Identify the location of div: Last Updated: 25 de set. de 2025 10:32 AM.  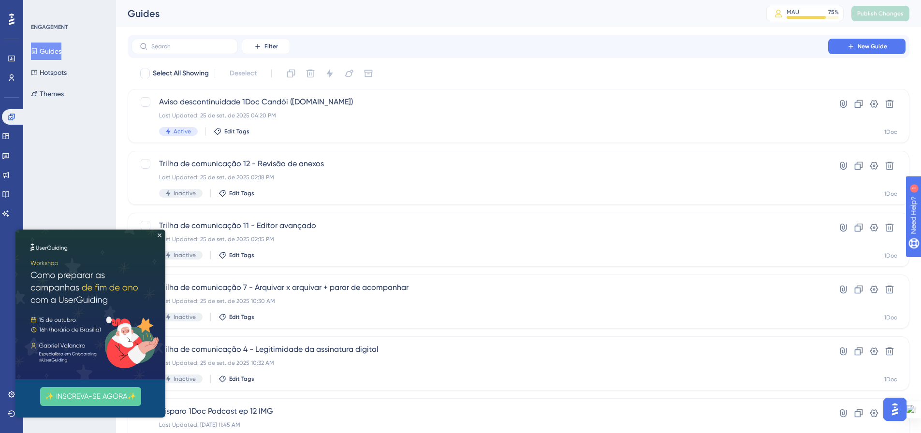
(479, 363).